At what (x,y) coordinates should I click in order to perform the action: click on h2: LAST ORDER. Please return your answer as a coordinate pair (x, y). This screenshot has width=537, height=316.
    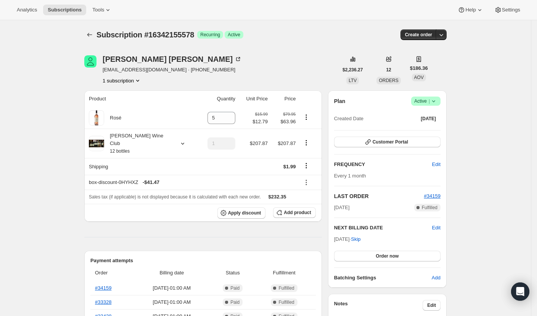
    Looking at the image, I should click on (379, 196).